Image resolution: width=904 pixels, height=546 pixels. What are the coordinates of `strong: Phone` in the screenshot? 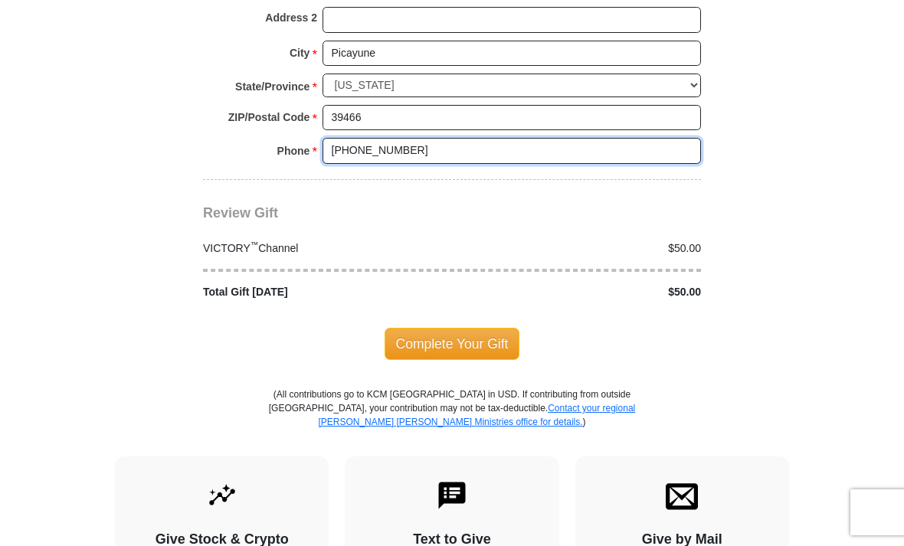 It's located at (293, 151).